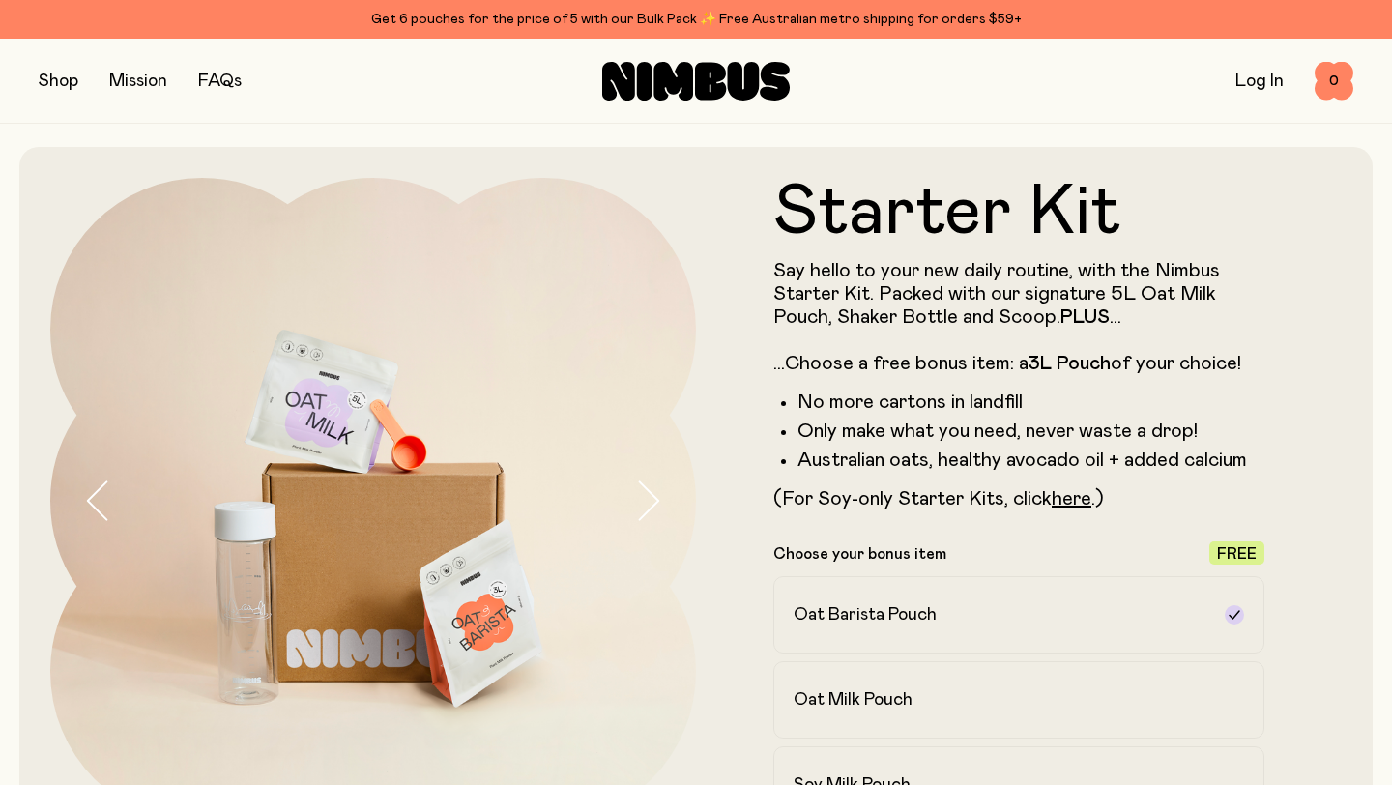 Image resolution: width=1392 pixels, height=785 pixels. What do you see at coordinates (865, 615) in the screenshot?
I see `h2: Oat Barista Pouch` at bounding box center [865, 615].